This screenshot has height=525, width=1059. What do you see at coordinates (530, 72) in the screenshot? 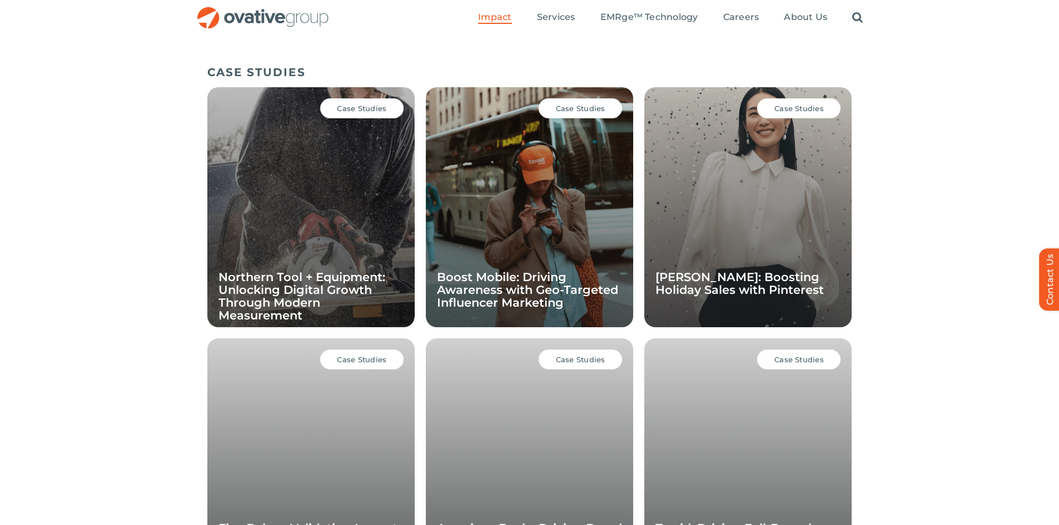
I see `h5: CASE STUDIES` at bounding box center [530, 72].